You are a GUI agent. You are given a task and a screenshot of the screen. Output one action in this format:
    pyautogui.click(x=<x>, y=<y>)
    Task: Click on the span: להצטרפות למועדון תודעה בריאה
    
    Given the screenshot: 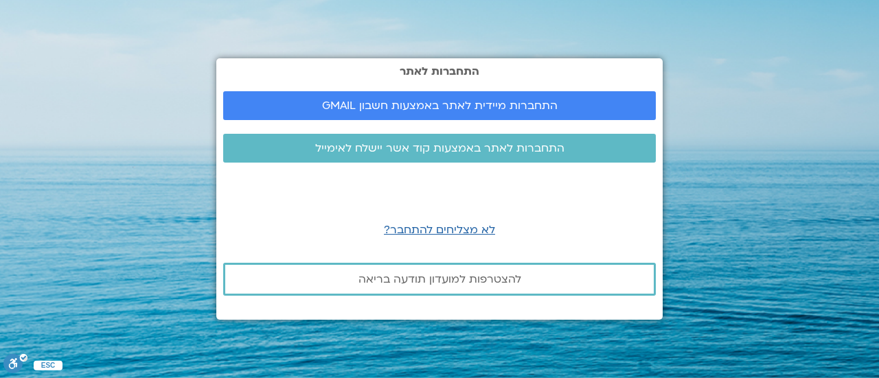 What is the action you would take?
    pyautogui.click(x=440, y=280)
    